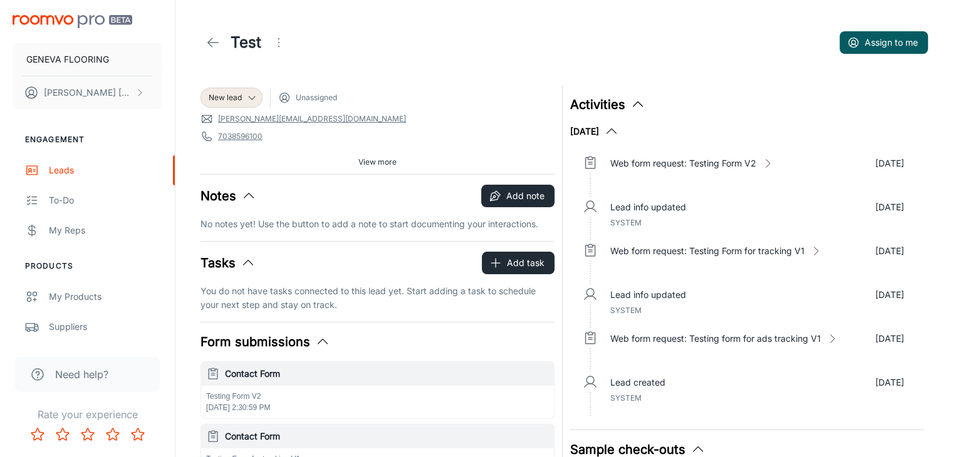 Image resolution: width=953 pixels, height=457 pixels. What do you see at coordinates (63, 435) in the screenshot?
I see `button: Rate 2 star` at bounding box center [63, 435].